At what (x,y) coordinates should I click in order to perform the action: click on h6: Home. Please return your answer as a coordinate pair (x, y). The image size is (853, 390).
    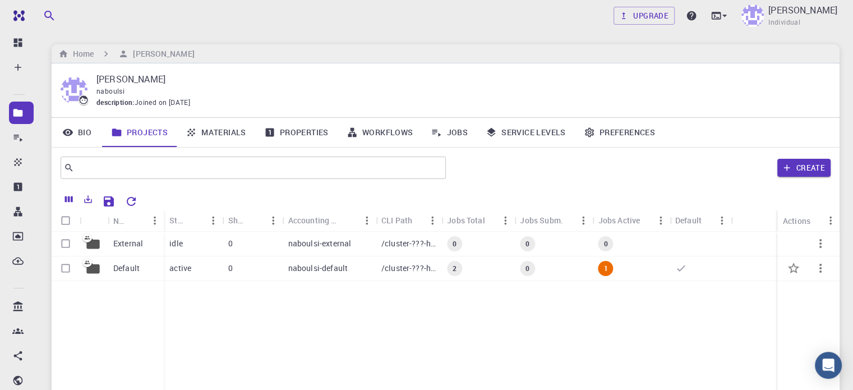
    Looking at the image, I should click on (81, 54).